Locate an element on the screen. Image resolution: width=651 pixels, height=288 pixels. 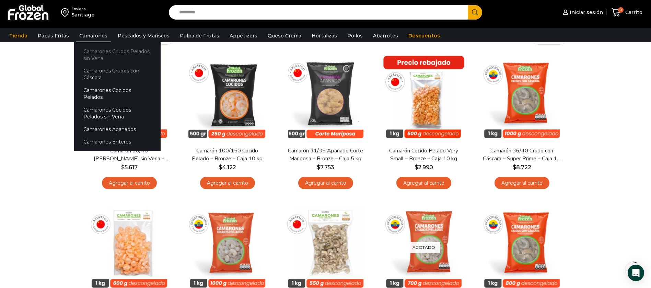
a: Agregar al carrito: “Camarón 31/35 Apanado Corte Mariposa - Bronze - Caja 5 kg” is located at coordinates (326, 183).